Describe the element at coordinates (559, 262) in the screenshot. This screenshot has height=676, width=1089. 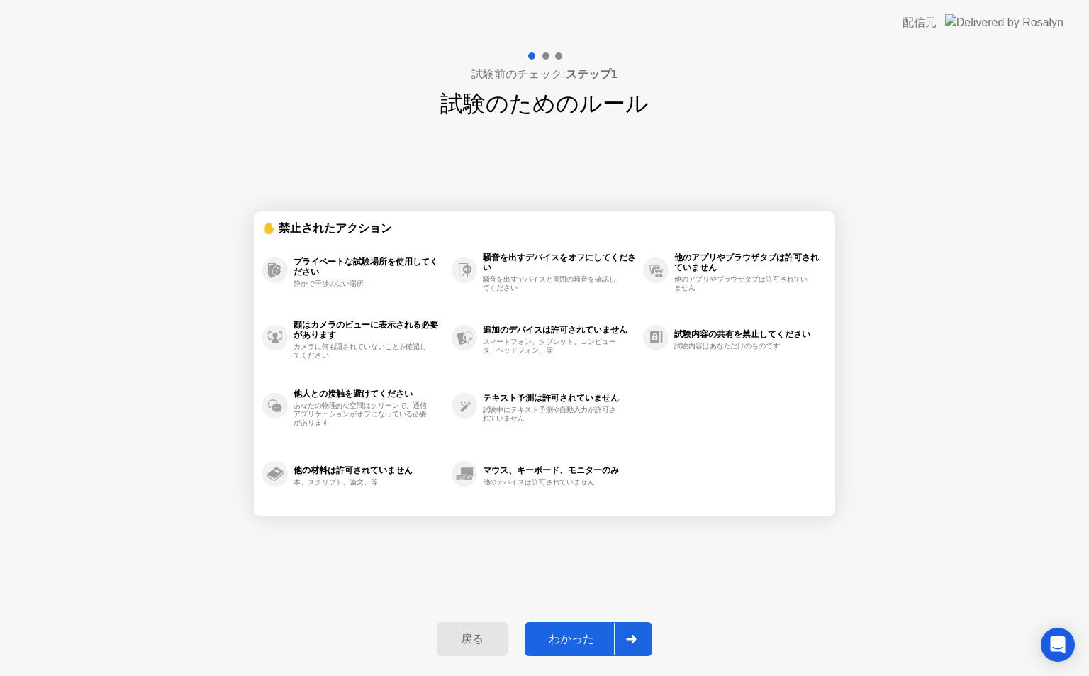
I see `div: 騒音を出すデバイスをオフにしてください` at that location.